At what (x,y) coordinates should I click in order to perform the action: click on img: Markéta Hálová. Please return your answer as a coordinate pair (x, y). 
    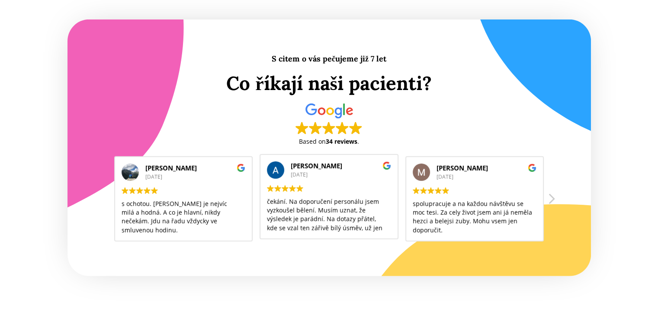
    Looking at the image, I should click on (422, 172).